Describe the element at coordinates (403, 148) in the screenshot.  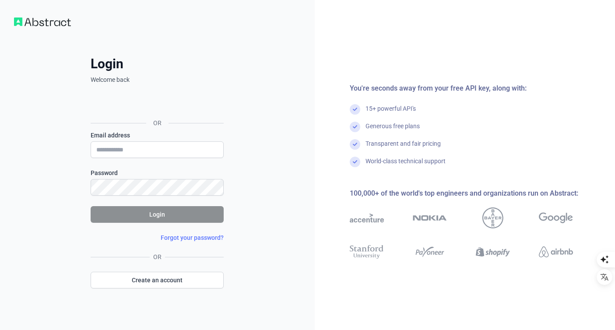
I see `div: Transparent and fair pricing` at that location.